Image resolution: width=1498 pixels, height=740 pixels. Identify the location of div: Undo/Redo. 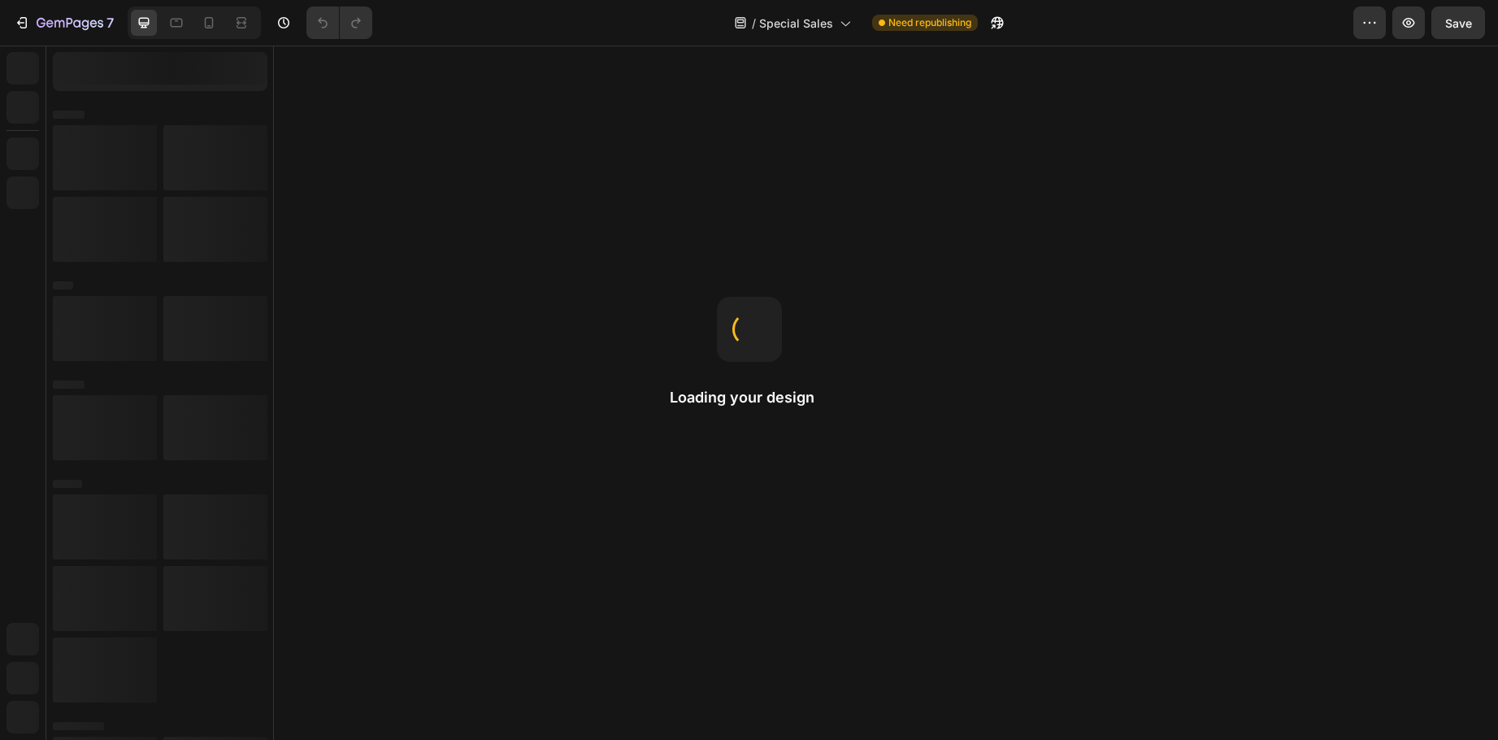
(339, 23).